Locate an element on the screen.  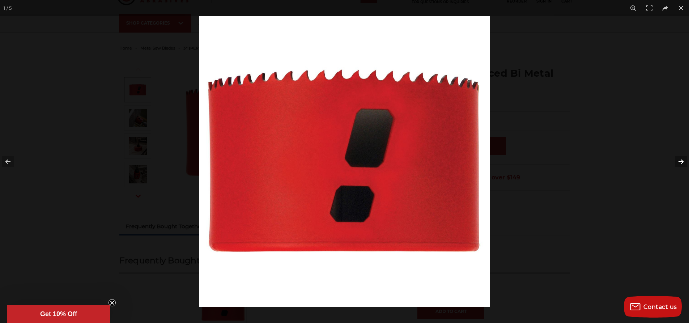
div: Get 10% OffClose teaser is located at coordinates (59, 314).